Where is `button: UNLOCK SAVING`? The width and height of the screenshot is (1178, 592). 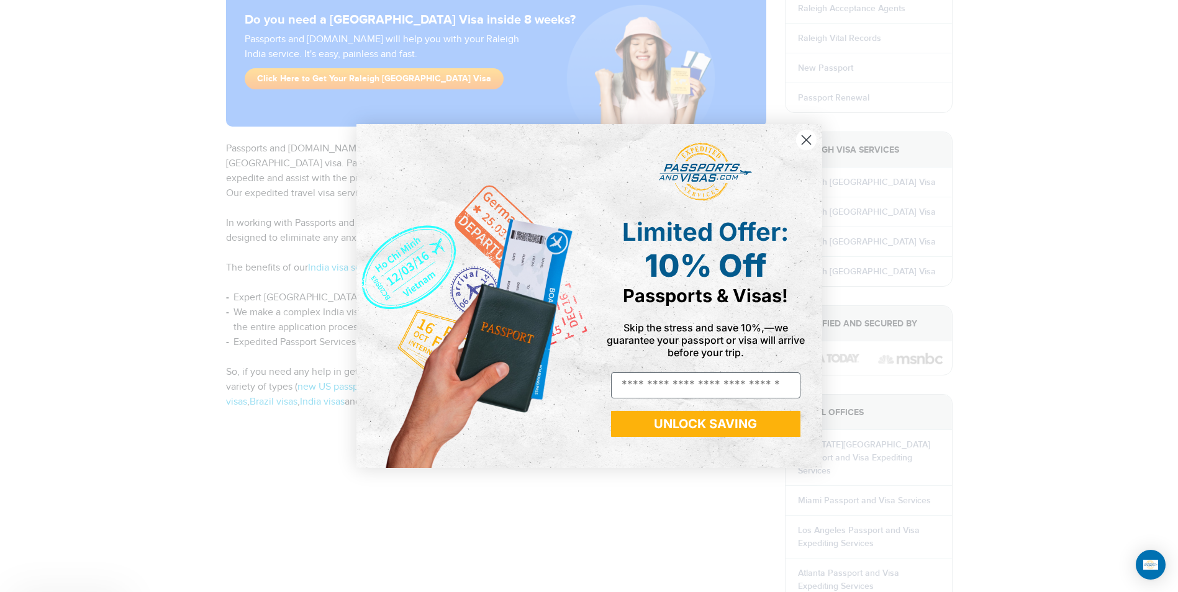 button: UNLOCK SAVING is located at coordinates (705, 424).